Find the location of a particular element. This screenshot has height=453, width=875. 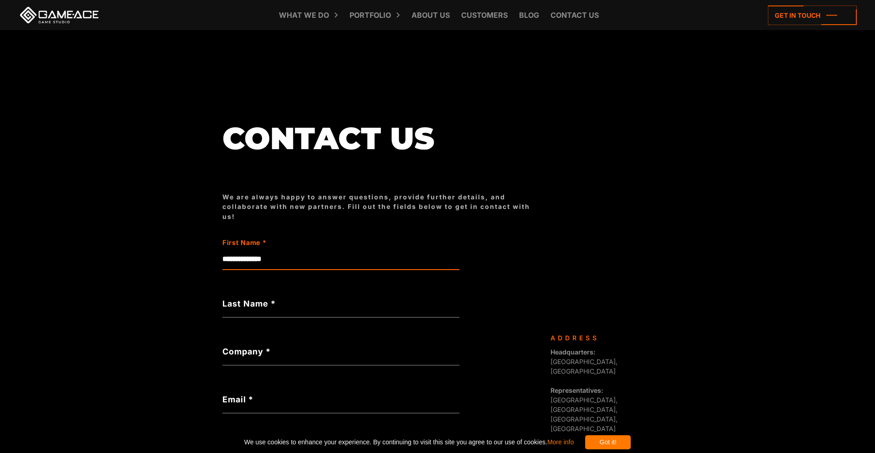

div: We are always happy to answer questions, provide further details, and collaborate with new partne... is located at coordinates (382, 207).